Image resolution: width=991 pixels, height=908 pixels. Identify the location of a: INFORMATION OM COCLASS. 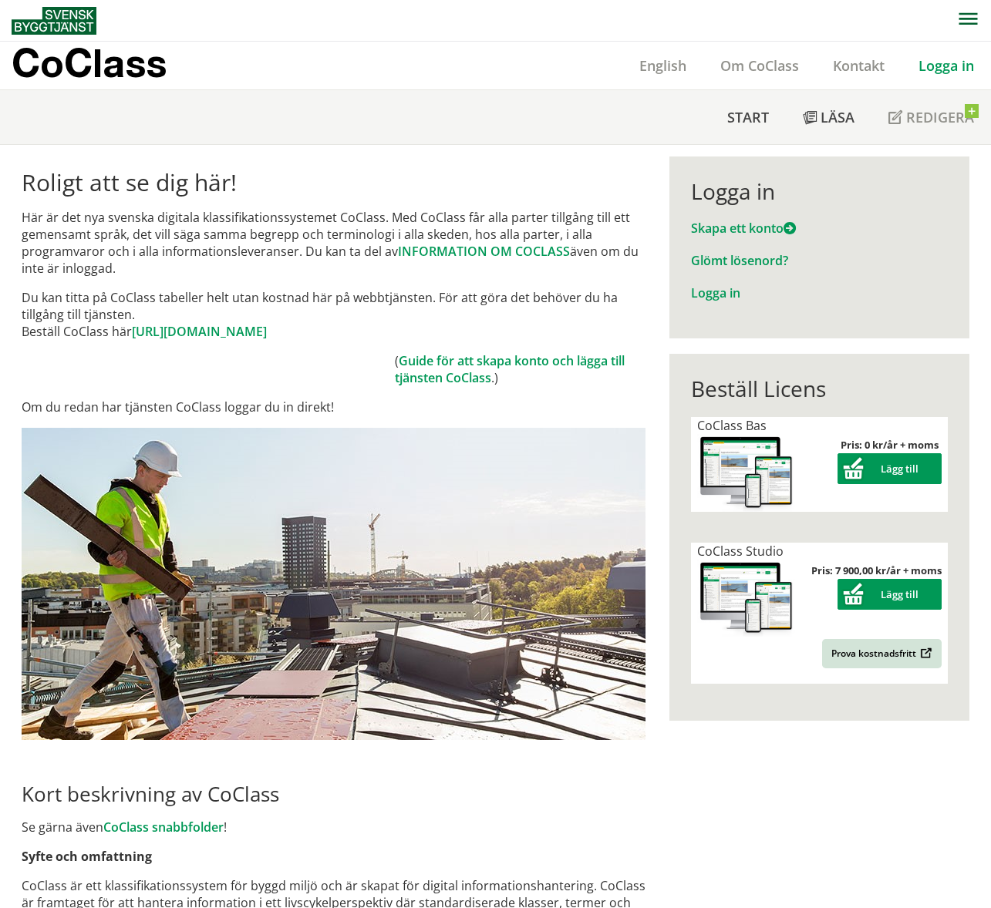
(484, 251).